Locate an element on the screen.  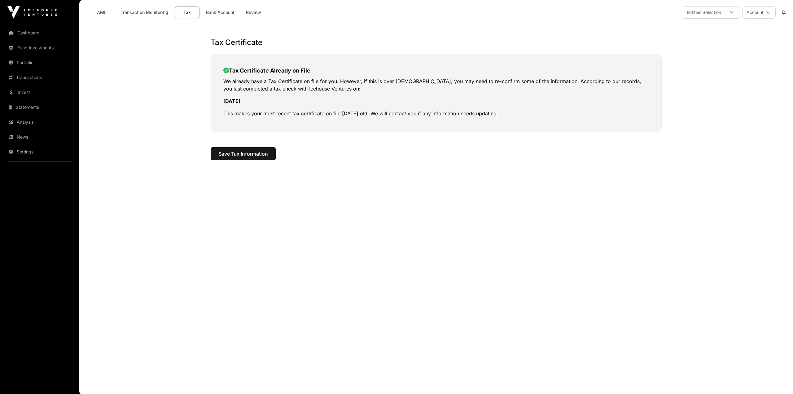
a: Settings is located at coordinates (40, 152).